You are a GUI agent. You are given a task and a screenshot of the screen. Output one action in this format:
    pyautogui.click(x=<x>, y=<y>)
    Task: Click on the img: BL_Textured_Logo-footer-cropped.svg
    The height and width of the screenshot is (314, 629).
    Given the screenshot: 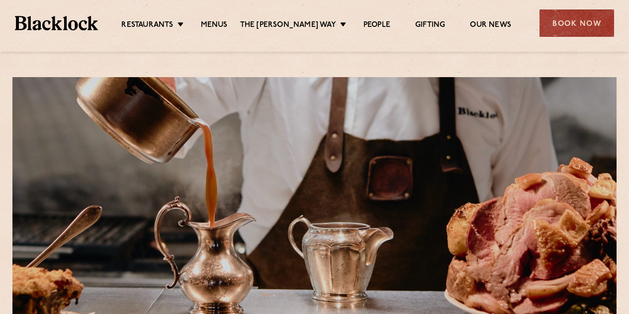 What is the action you would take?
    pyautogui.click(x=56, y=23)
    